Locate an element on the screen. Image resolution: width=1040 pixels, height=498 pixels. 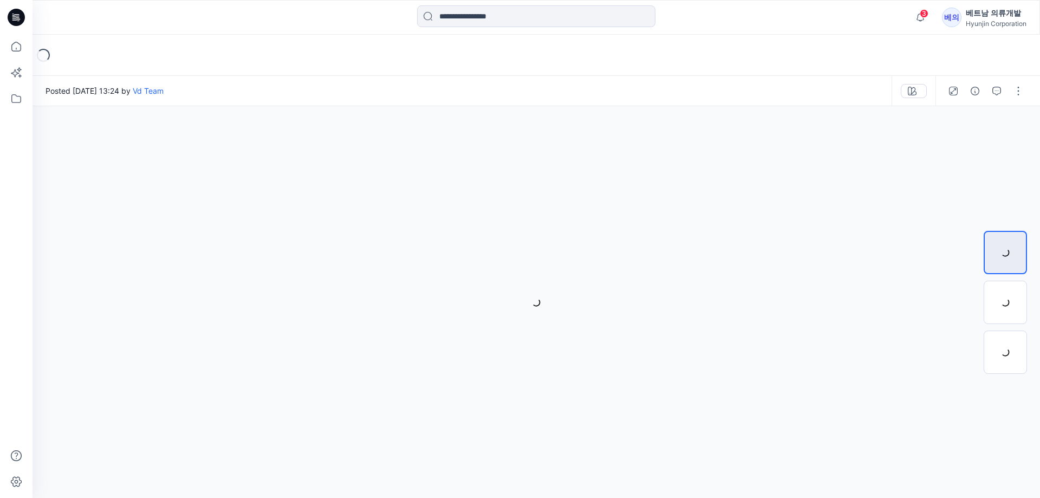
button: Details is located at coordinates (975, 91).